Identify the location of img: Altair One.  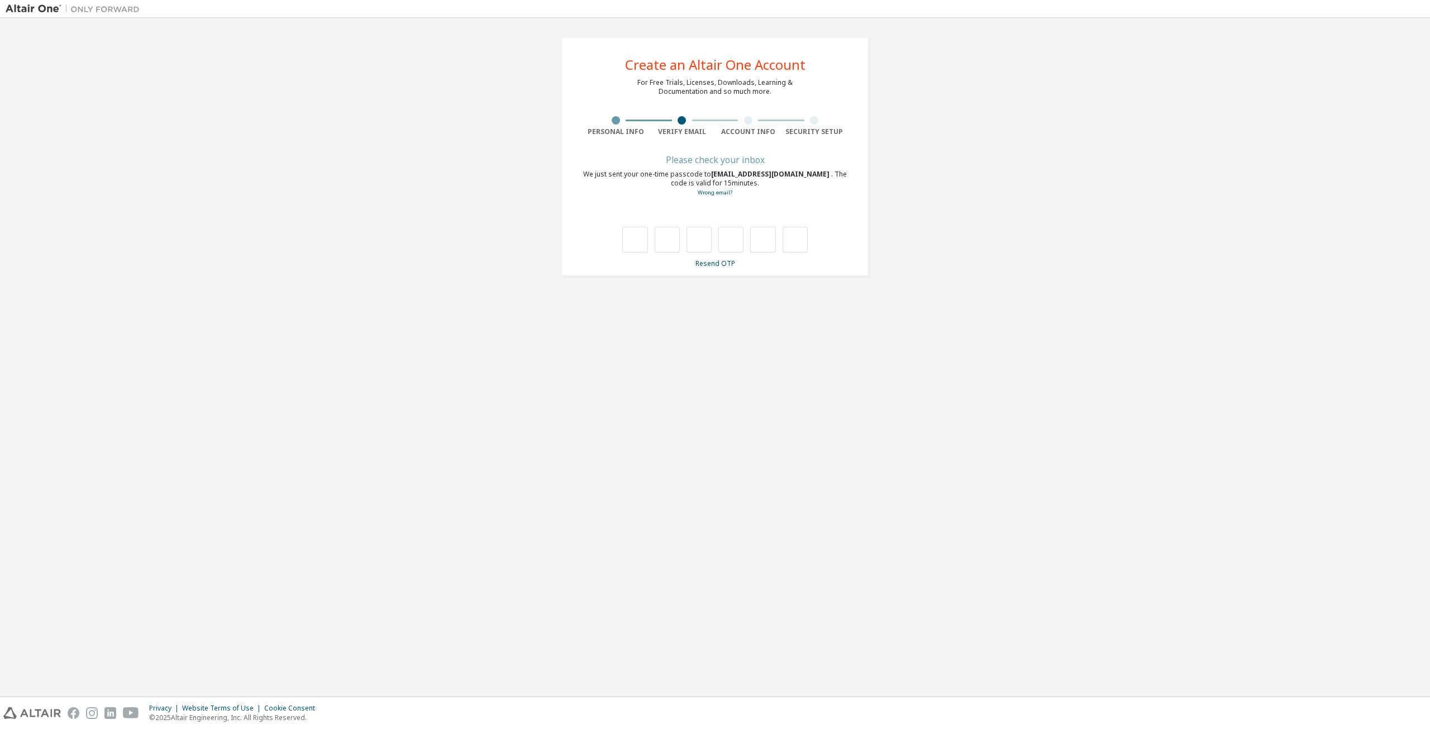
(75, 9).